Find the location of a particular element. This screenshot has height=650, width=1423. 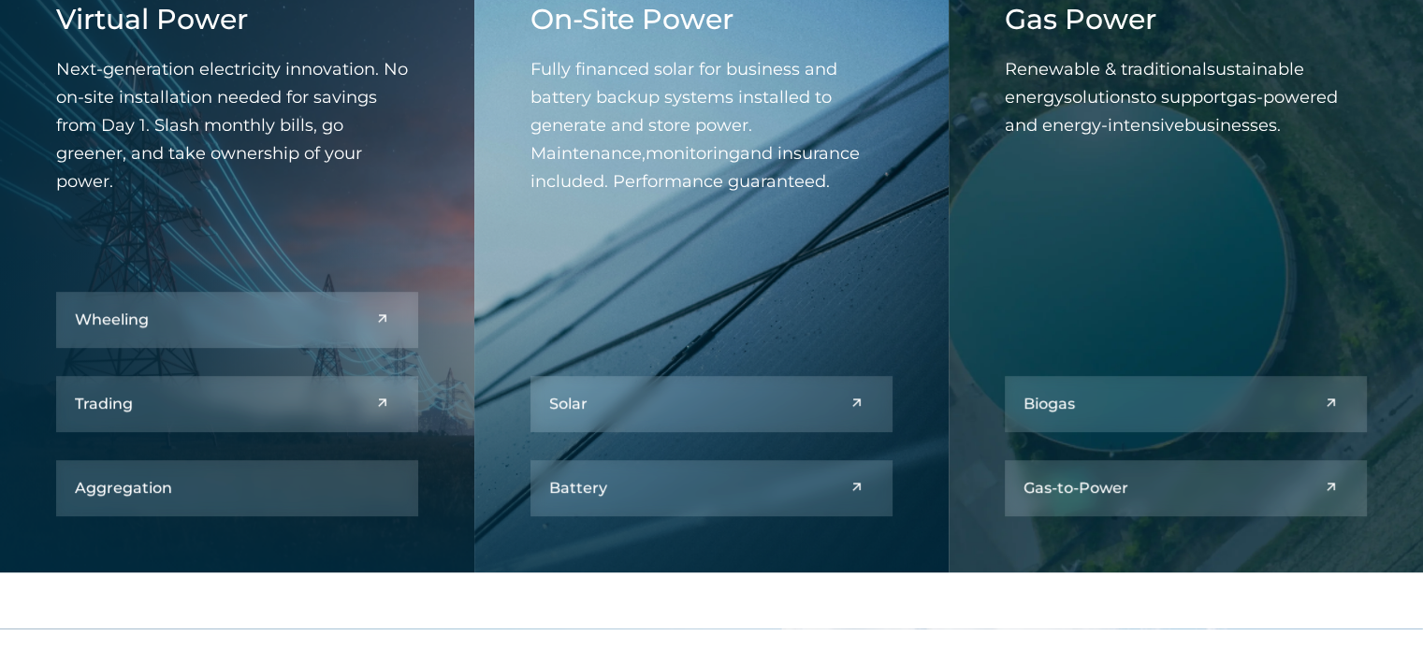

span: Fully financed is located at coordinates (590, 69).